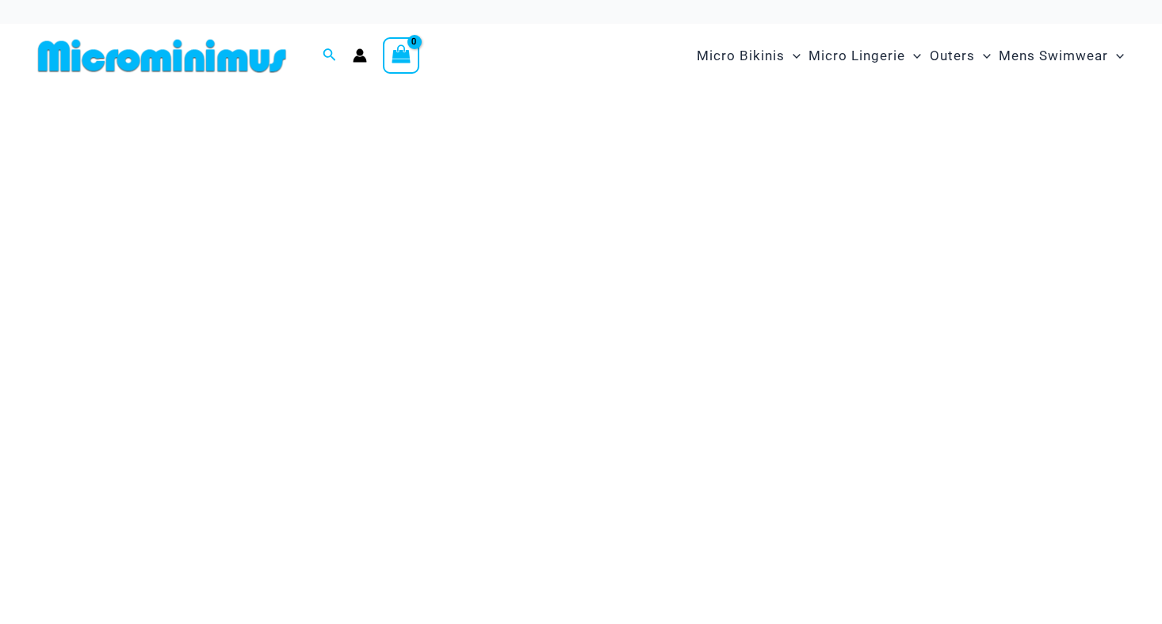 Image resolution: width=1162 pixels, height=624 pixels. I want to click on nav: Site Navigation, so click(910, 55).